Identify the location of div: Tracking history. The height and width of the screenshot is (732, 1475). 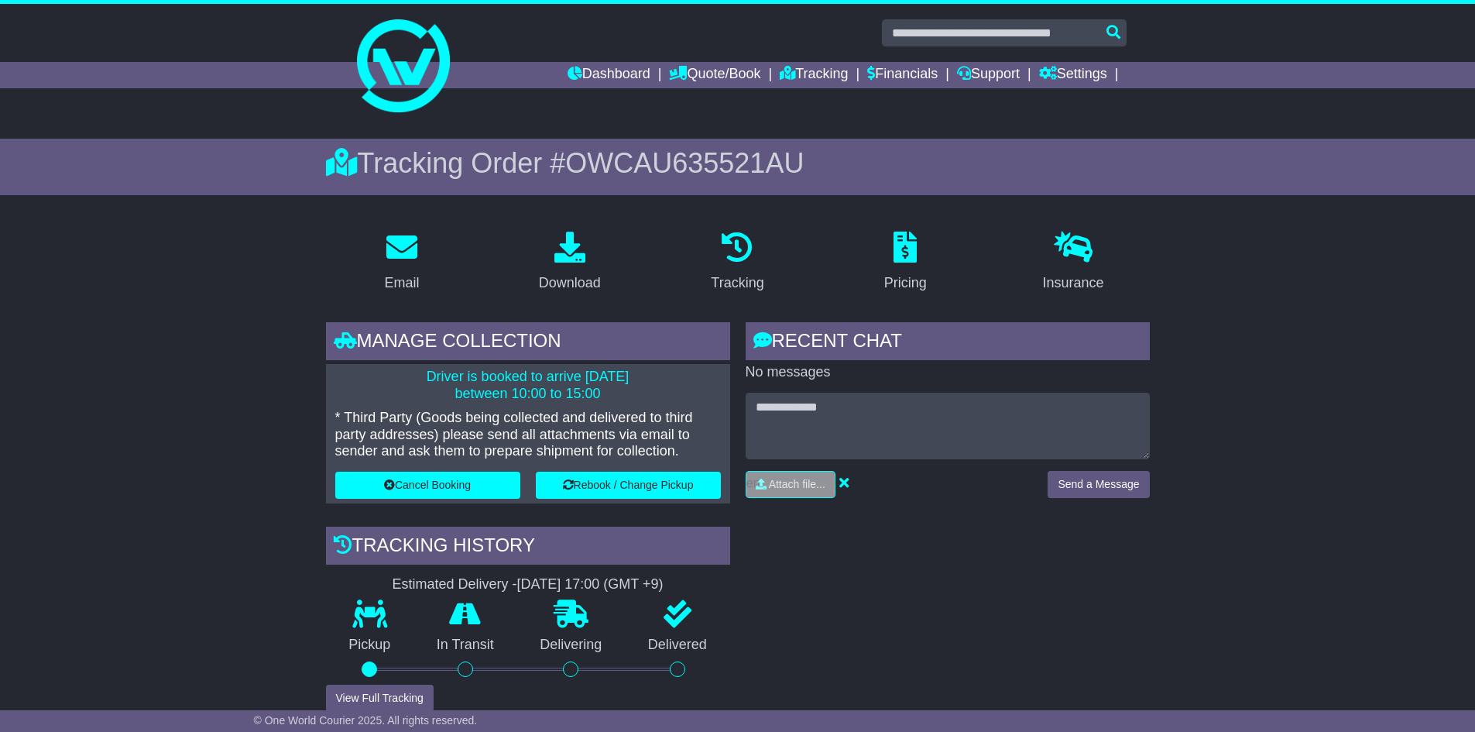
(528, 547).